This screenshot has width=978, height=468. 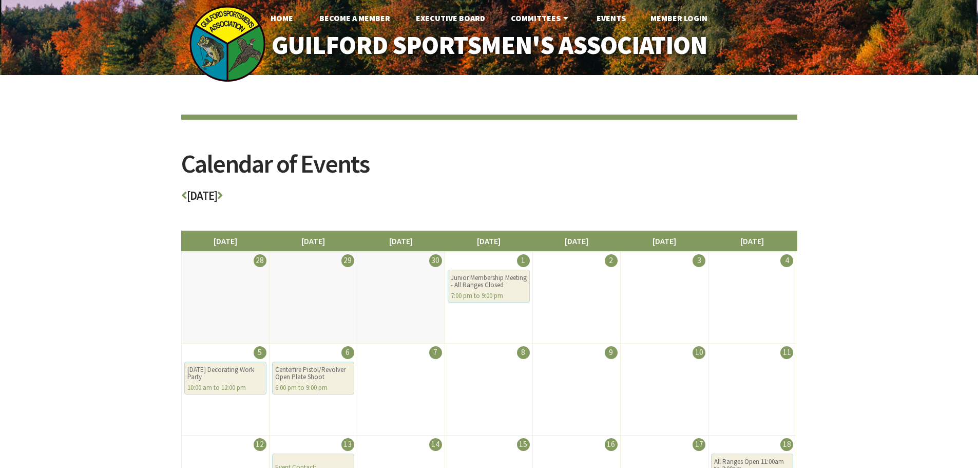 What do you see at coordinates (450, 18) in the screenshot?
I see `a: Executive Board` at bounding box center [450, 18].